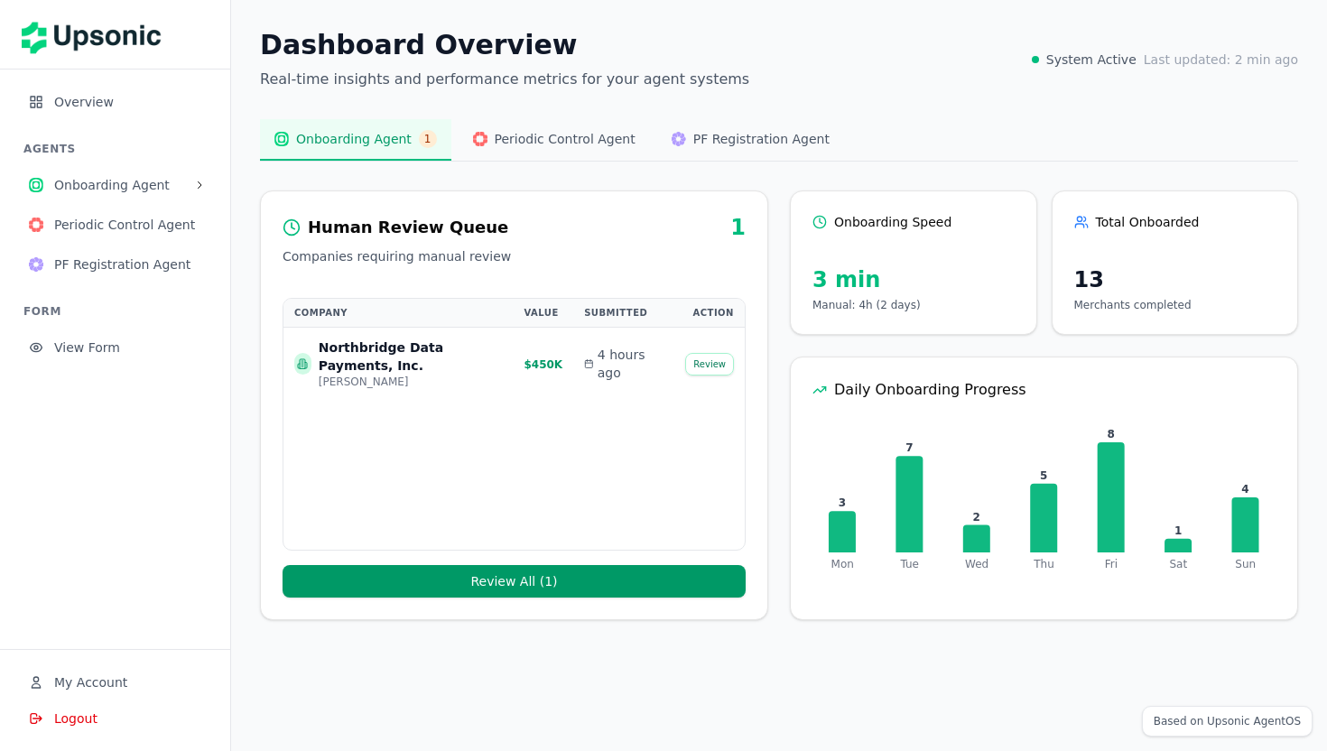 Image resolution: width=1327 pixels, height=751 pixels. Describe the element at coordinates (356, 140) in the screenshot. I see `button: Onboarding AgentOnboarding Agent1` at that location.